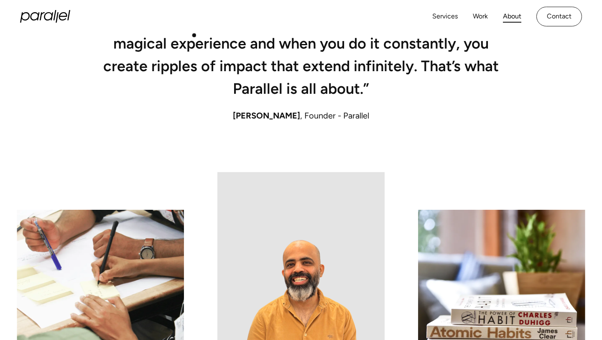  What do you see at coordinates (481, 16) in the screenshot?
I see `a: Work` at bounding box center [481, 16].